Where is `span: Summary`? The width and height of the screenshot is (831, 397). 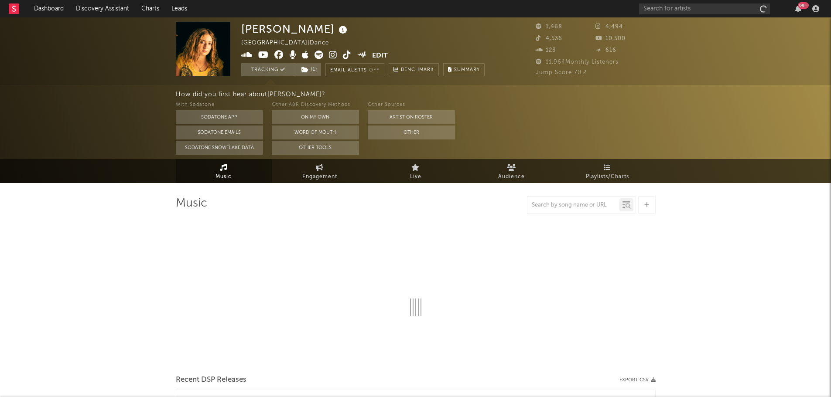 span: Summary is located at coordinates (467, 70).